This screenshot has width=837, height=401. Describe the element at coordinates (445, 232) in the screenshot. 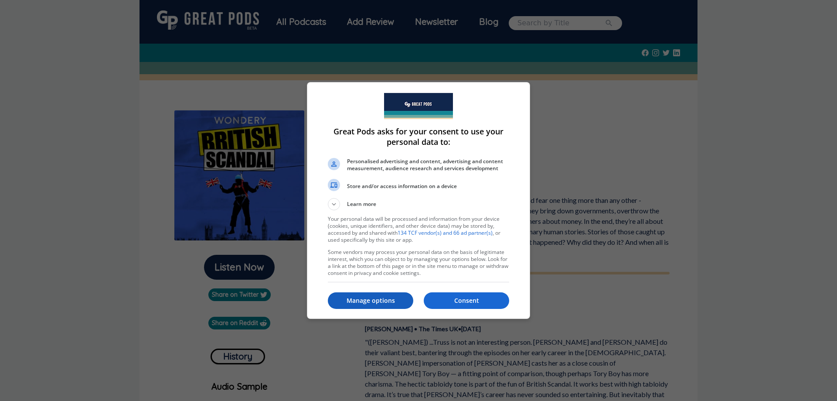

I see `a: 134 TCF vendor(s) and 66 ad partner(s)` at that location.